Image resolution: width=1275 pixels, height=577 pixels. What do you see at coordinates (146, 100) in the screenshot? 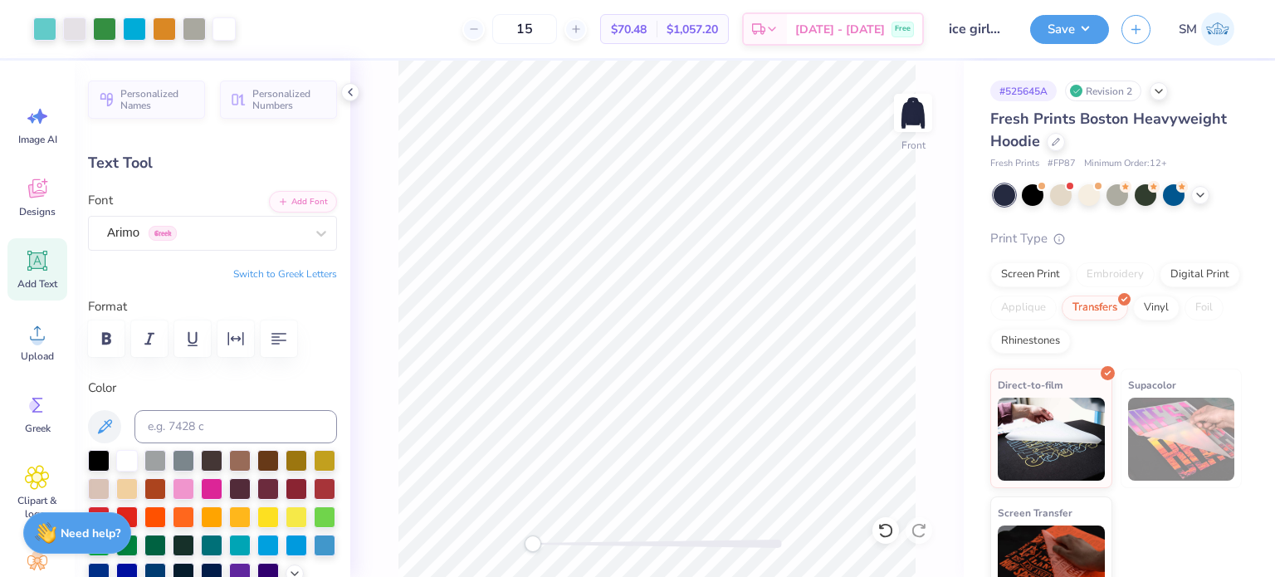
I see `button: Personalized Names` at bounding box center [146, 100].